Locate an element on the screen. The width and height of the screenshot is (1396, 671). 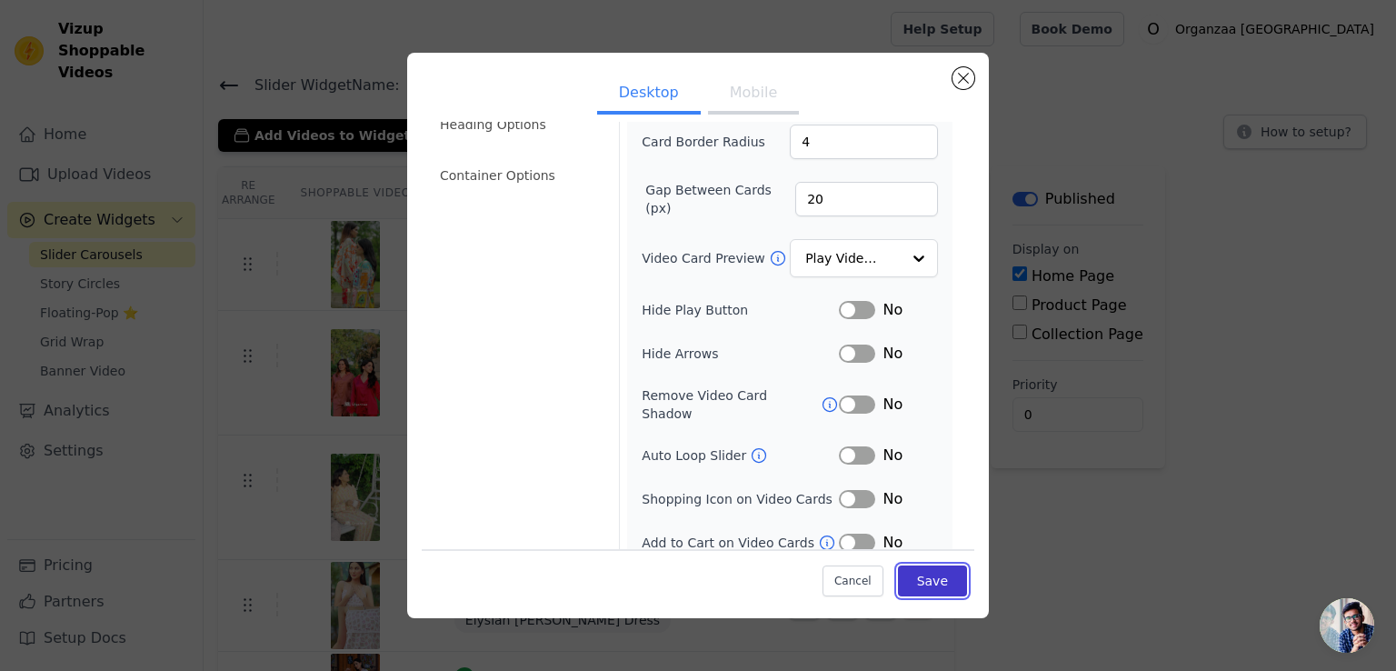
label: Hide Play Button is located at coordinates (740, 310).